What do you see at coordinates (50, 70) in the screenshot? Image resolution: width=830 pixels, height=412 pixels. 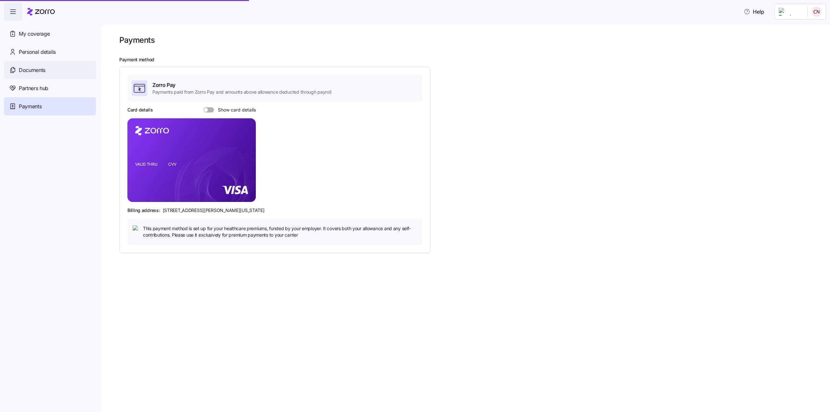 I see `a: Documents` at bounding box center [50, 70].